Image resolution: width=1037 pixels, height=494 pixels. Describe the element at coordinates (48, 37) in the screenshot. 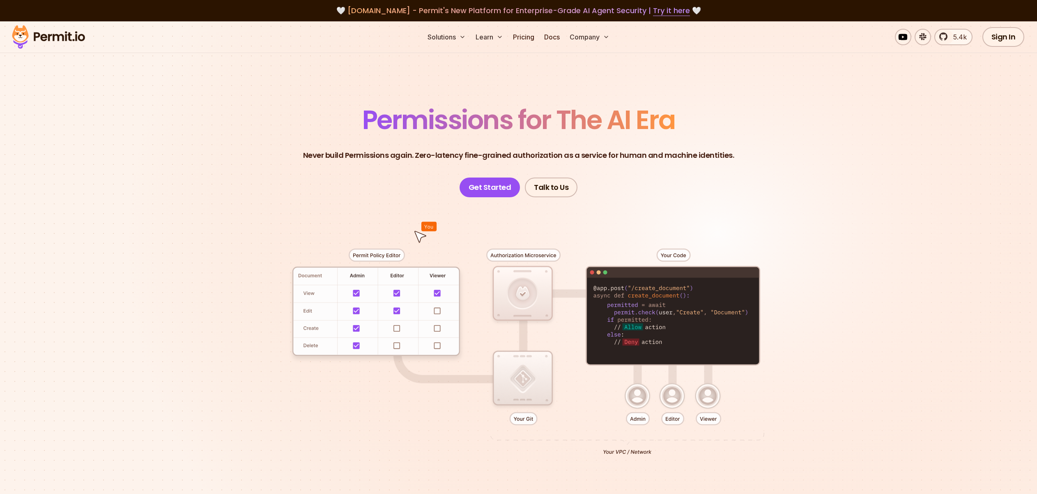

I see `img: Permit logo` at that location.